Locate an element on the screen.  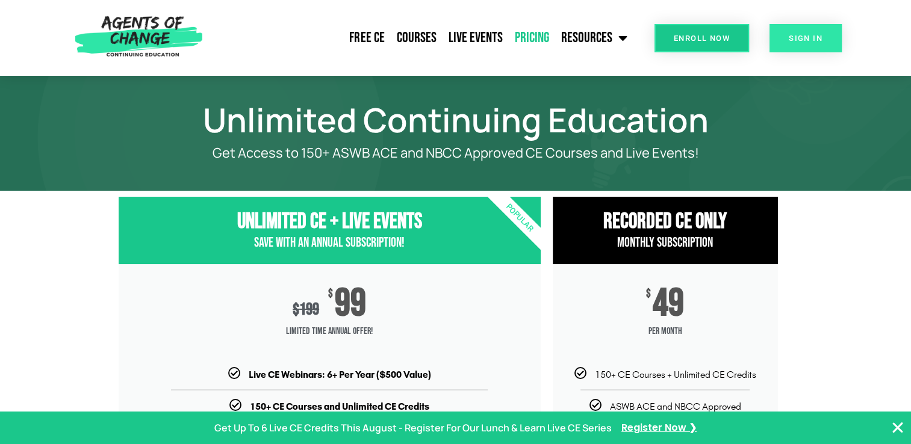
span: 150+ CE Courses + Unlimited CE Credits is located at coordinates (676, 375).